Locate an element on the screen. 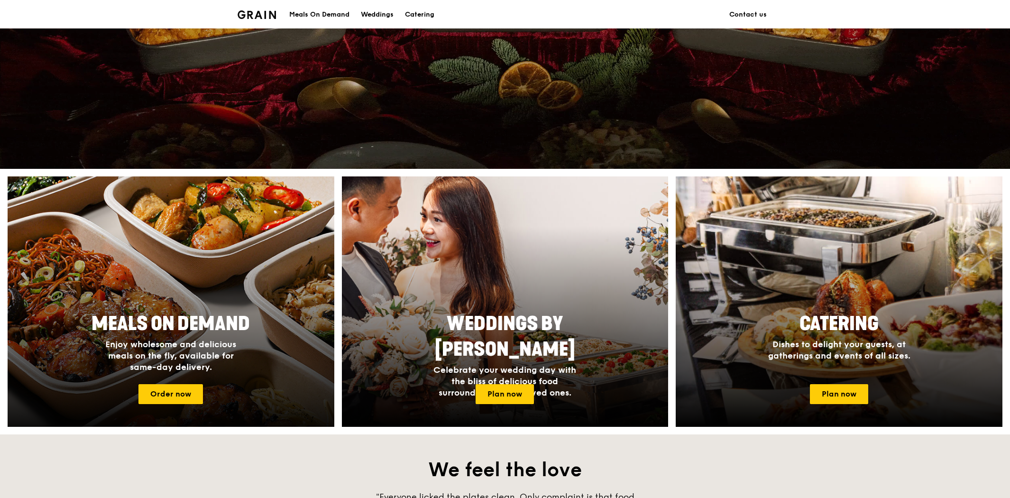 The width and height of the screenshot is (1010, 498). a: Order now is located at coordinates (171, 394).